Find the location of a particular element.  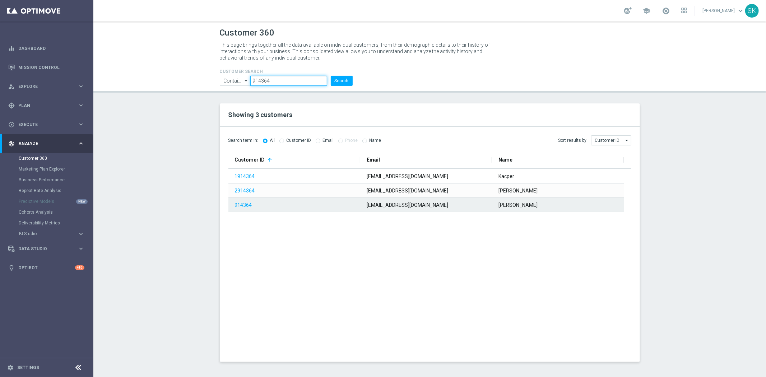

i: gps_fixed is located at coordinates (11, 106).